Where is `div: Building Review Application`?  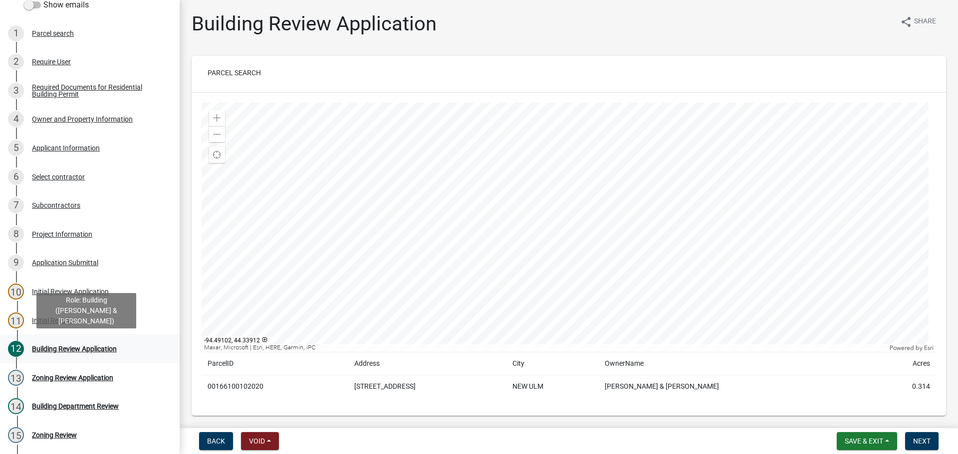
div: Building Review Application is located at coordinates (74, 349).